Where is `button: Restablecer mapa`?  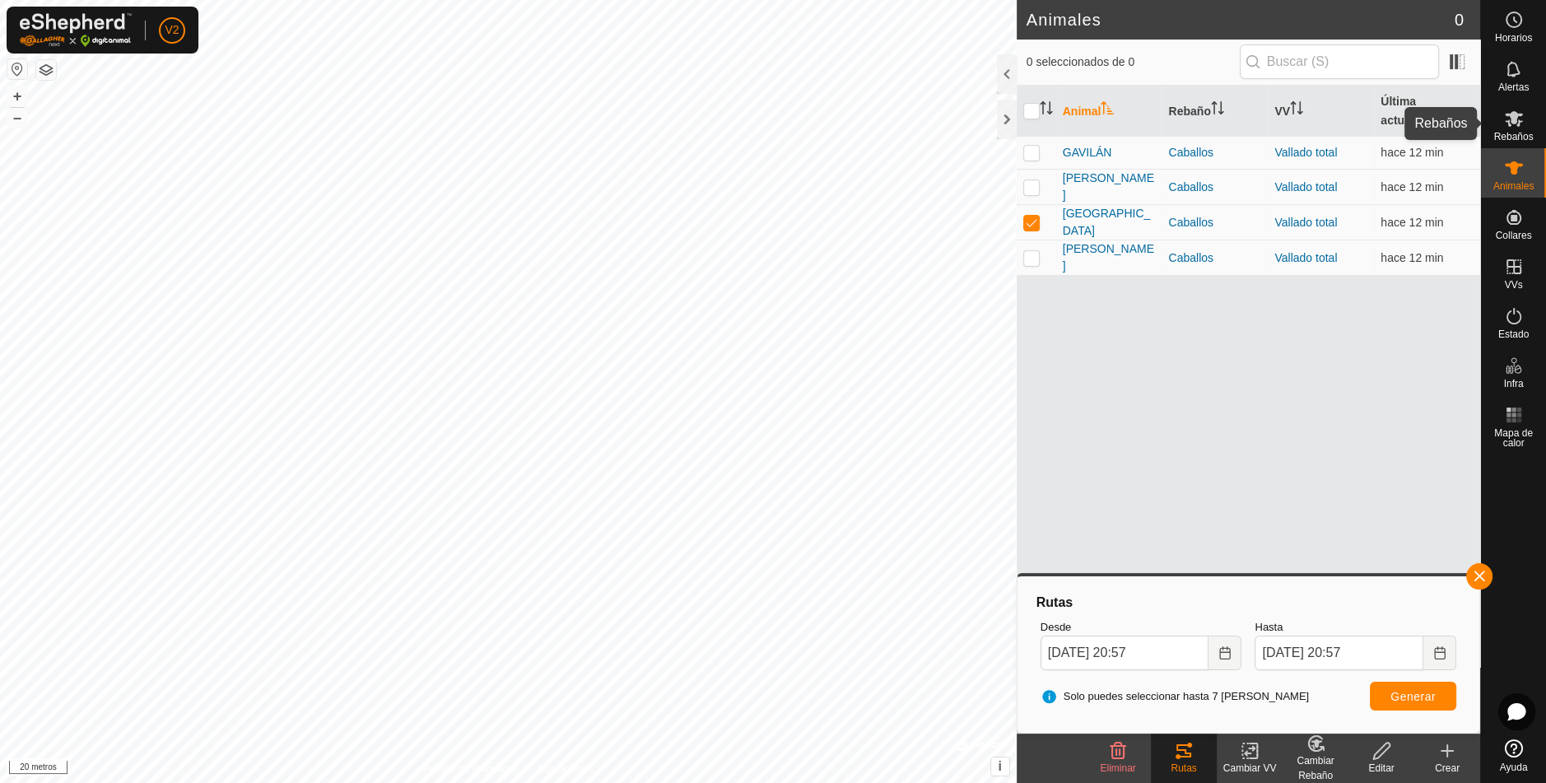 button: Restablecer mapa is located at coordinates (17, 69).